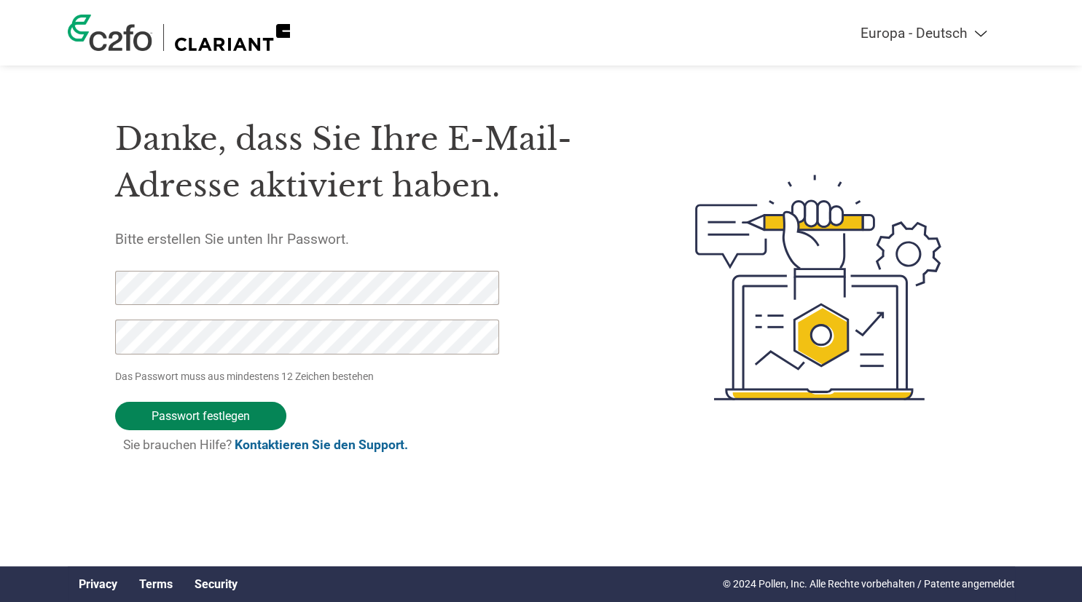 This screenshot has width=1082, height=602. Describe the element at coordinates (818, 288) in the screenshot. I see `img: create-password` at that location.